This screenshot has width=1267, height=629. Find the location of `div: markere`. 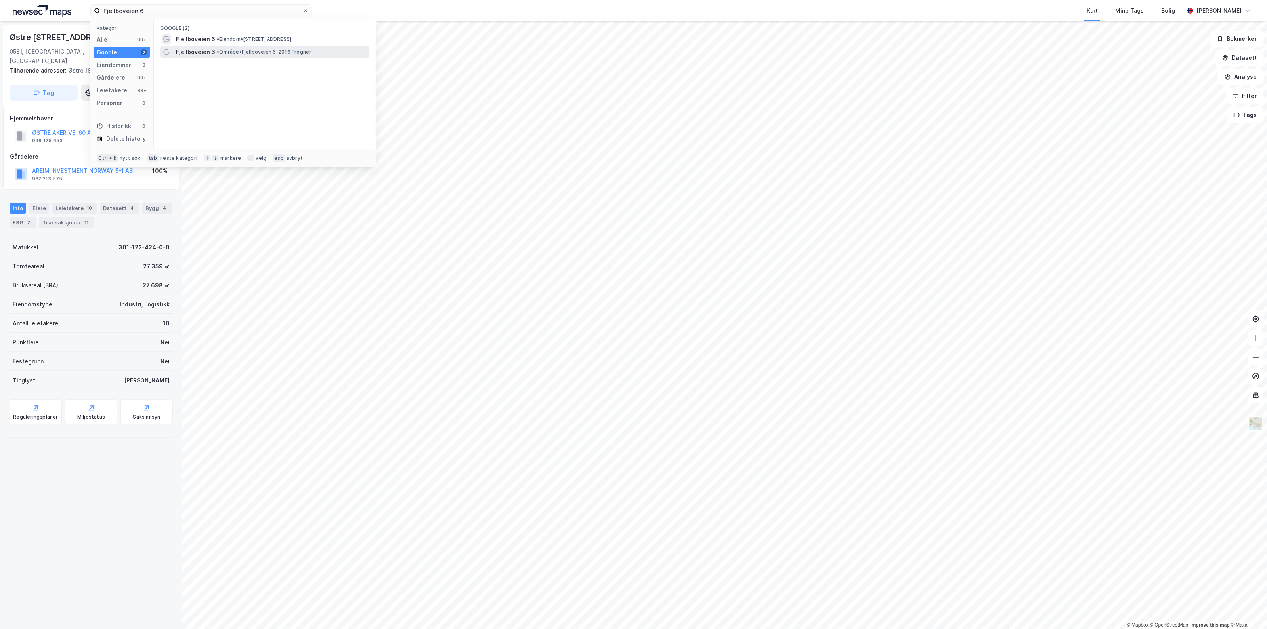

div: markere is located at coordinates (231, 158).